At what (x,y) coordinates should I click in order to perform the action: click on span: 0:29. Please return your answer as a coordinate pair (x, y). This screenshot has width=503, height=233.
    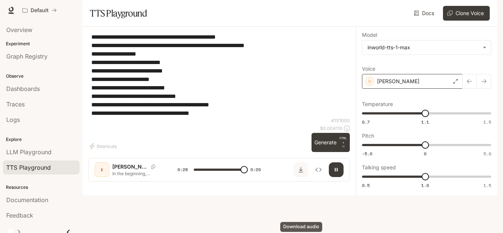
    Looking at the image, I should click on (256, 170).